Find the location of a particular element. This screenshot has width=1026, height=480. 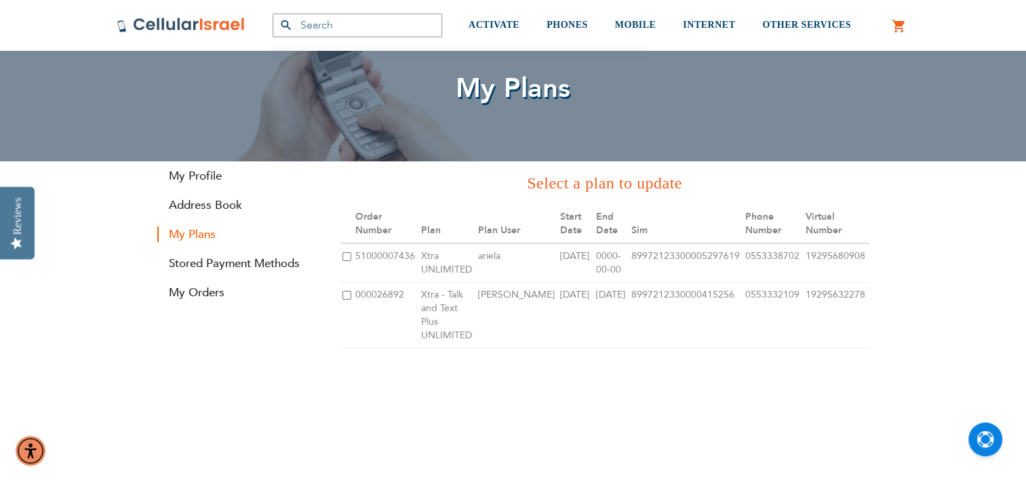

td: 51000007436 is located at coordinates (386, 263).